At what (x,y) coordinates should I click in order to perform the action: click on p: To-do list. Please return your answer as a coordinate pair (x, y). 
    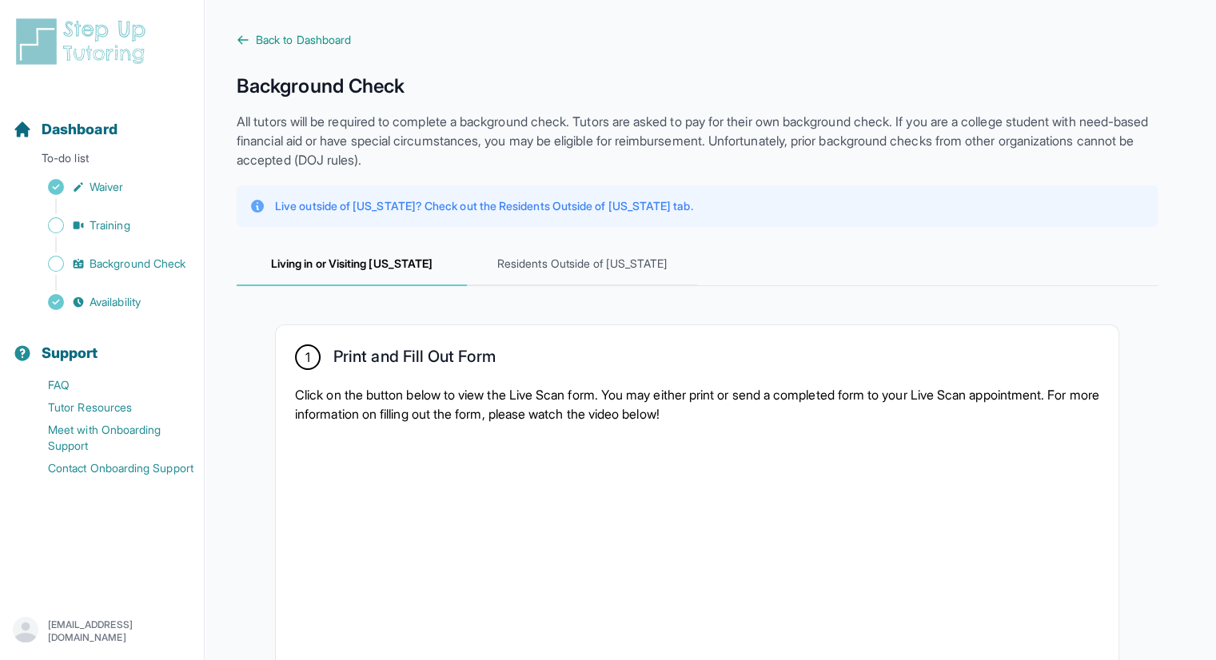
    Looking at the image, I should click on (102, 161).